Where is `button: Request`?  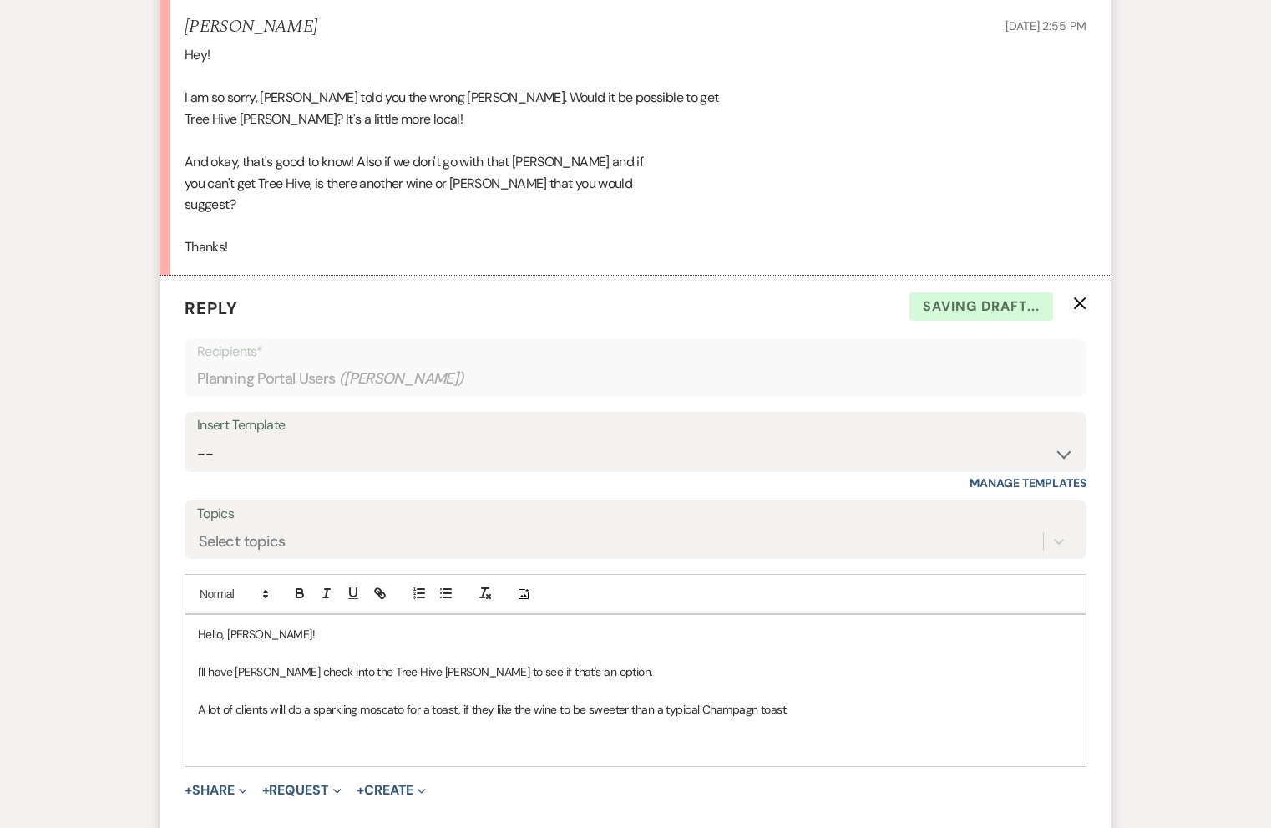 button: Request is located at coordinates (302, 790).